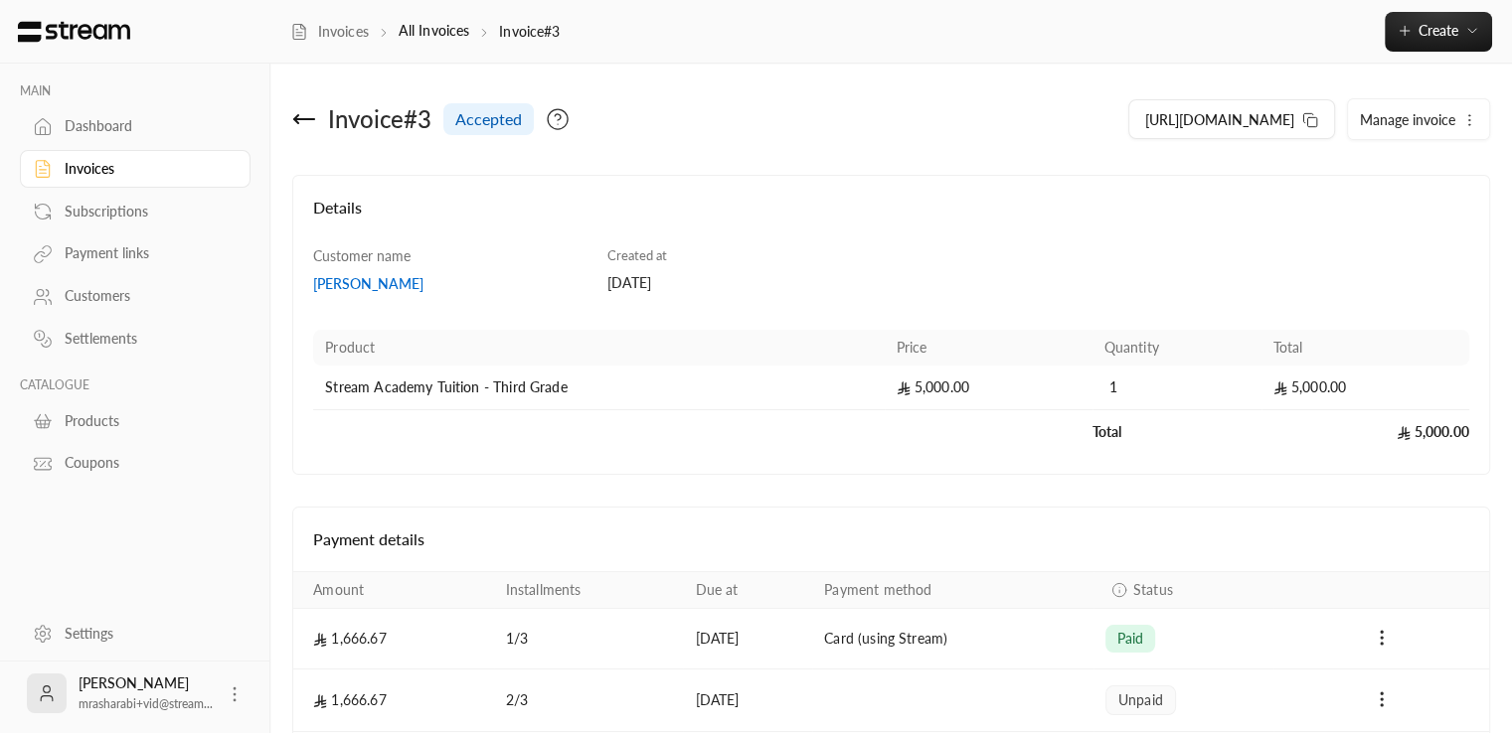 This screenshot has height=733, width=1512. I want to click on div: Customers, so click(145, 296).